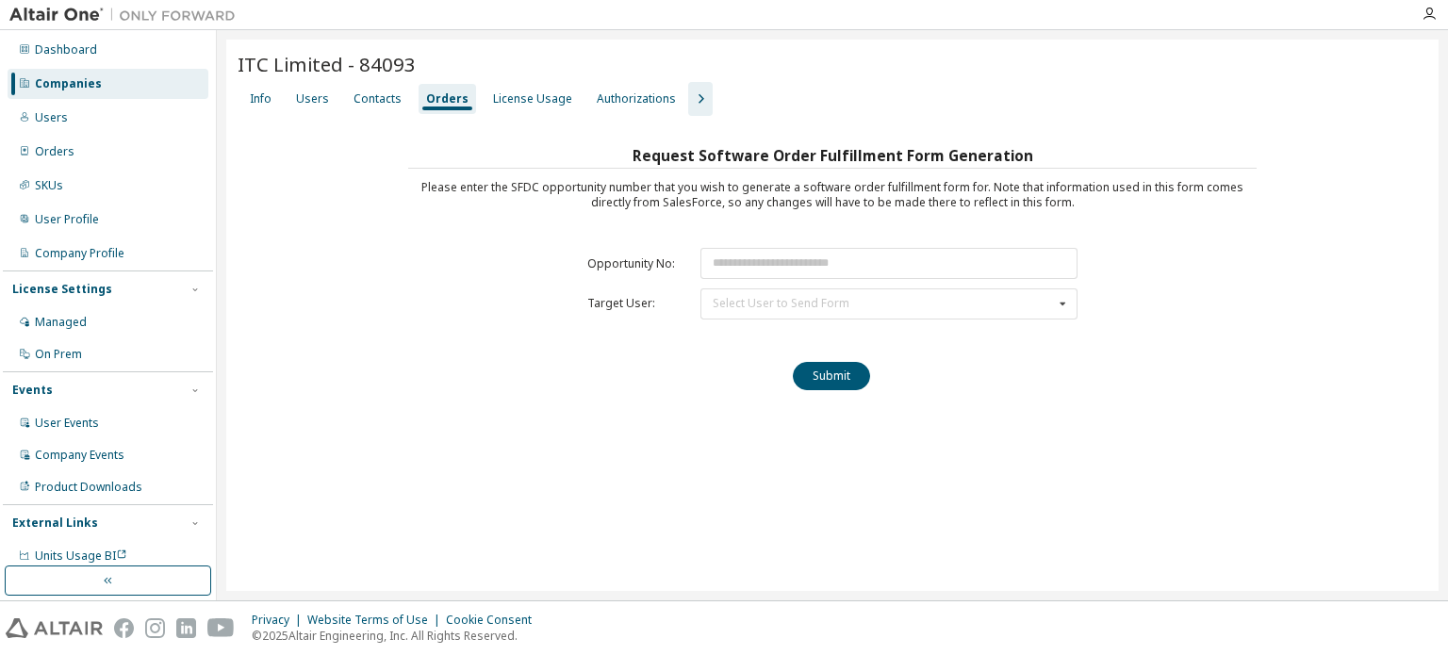 This screenshot has width=1448, height=655. What do you see at coordinates (639, 304) in the screenshot?
I see `td: Target User:` at bounding box center [639, 304].